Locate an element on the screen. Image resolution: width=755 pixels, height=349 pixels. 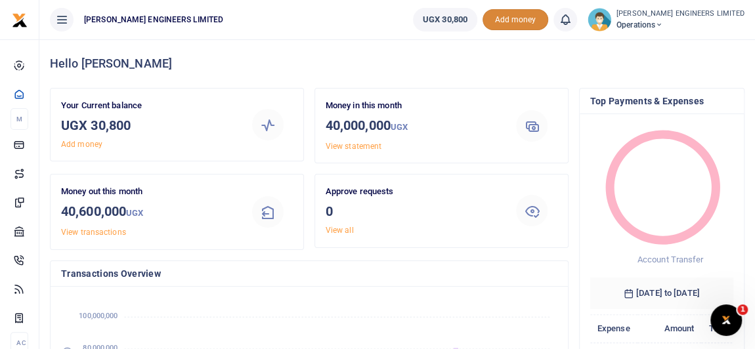
tspan: 100,000,000 is located at coordinates (98, 315).